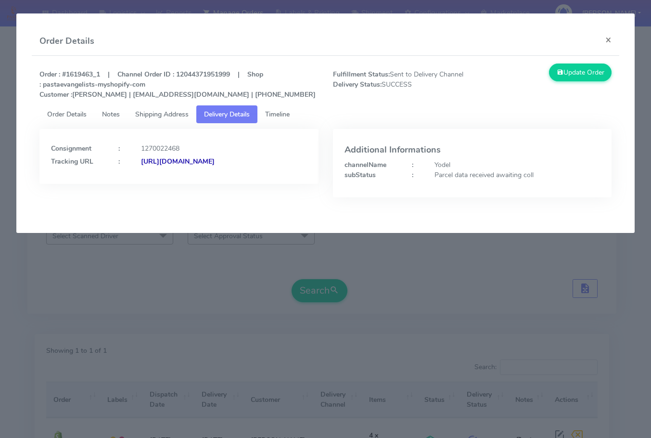 This screenshot has width=651, height=438. I want to click on strong: channelName, so click(365, 164).